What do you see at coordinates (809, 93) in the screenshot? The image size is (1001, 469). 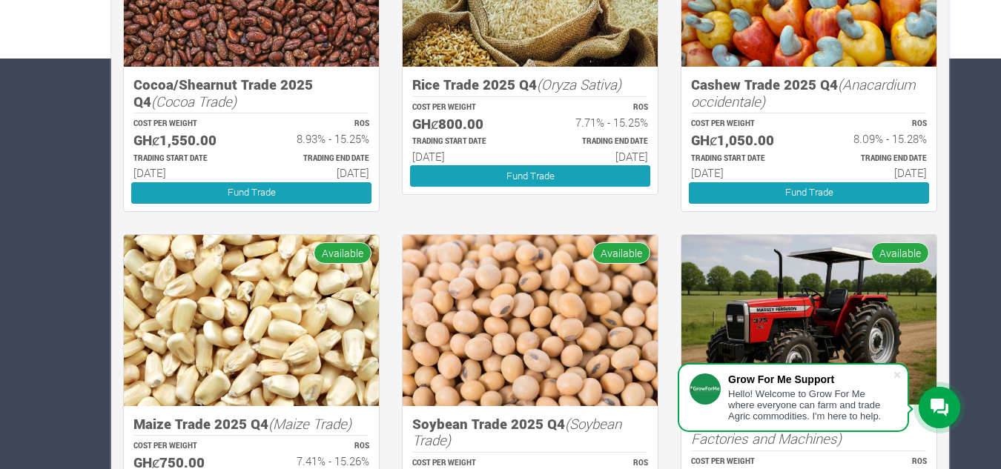 I see `h5: Cashew Trade 2025 Q4` at bounding box center [809, 93].